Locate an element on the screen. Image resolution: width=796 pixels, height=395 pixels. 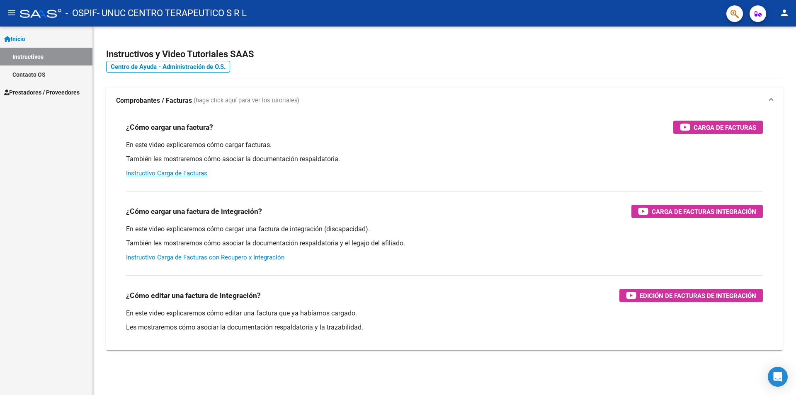
span: - OSPIF is located at coordinates (81, 13).